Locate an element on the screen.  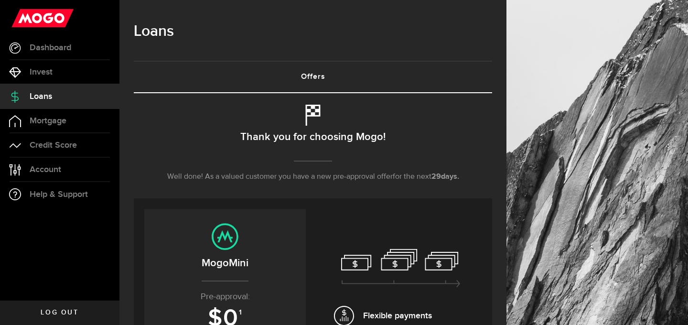
p: Pre-approval: is located at coordinates (225, 297).